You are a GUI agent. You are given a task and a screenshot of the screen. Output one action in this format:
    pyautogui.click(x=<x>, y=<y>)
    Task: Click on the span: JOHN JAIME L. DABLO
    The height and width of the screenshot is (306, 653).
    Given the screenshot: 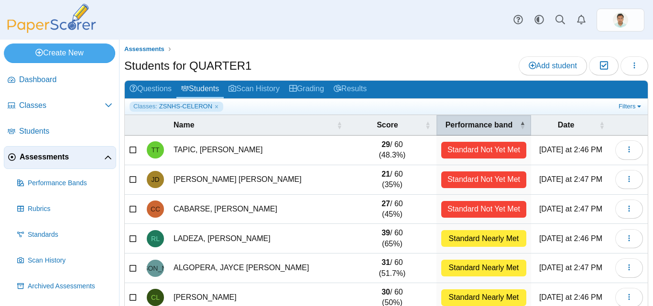 What is the action you would take?
    pyautogui.click(x=155, y=180)
    